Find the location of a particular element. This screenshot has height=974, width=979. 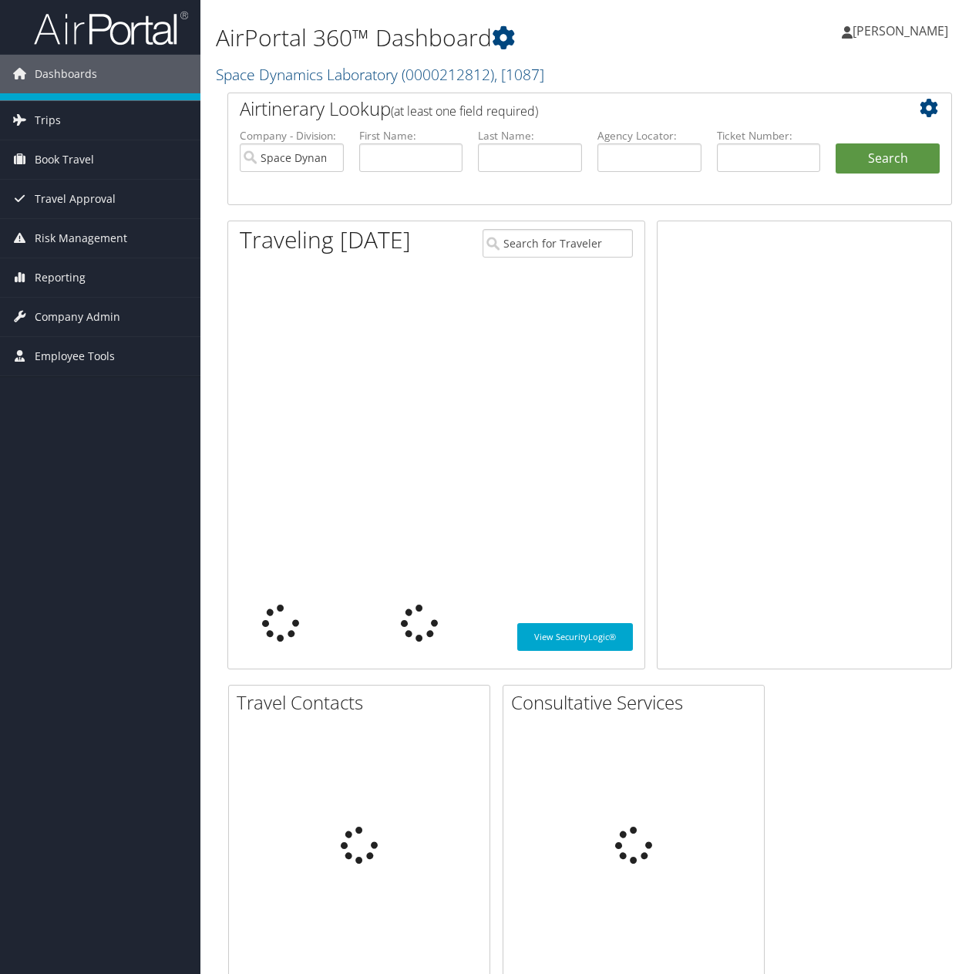

span: Risk Management is located at coordinates (81, 238).